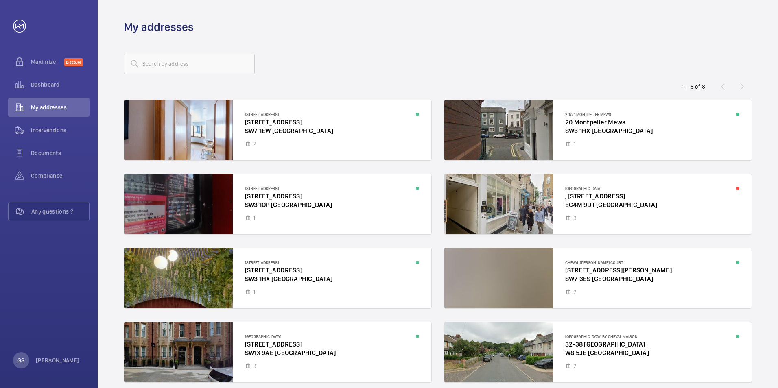 The image size is (778, 388). What do you see at coordinates (48, 62) in the screenshot?
I see `span: Maximize` at bounding box center [48, 62].